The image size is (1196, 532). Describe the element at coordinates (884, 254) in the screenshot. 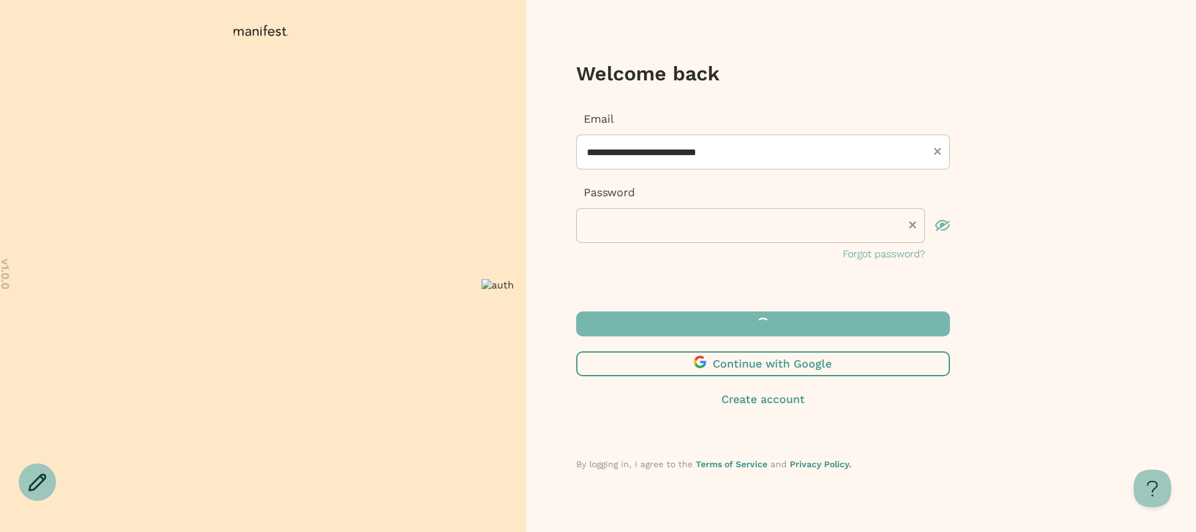

I see `button: Forgot password?` at that location.